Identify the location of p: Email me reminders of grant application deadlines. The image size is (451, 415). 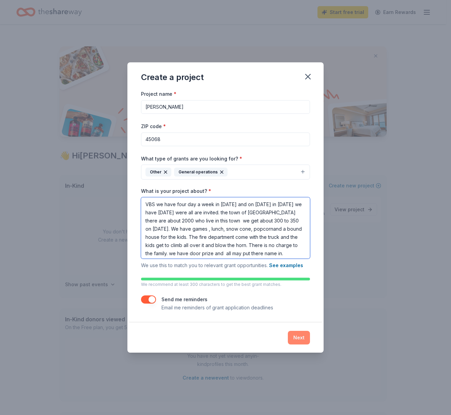
(217, 307).